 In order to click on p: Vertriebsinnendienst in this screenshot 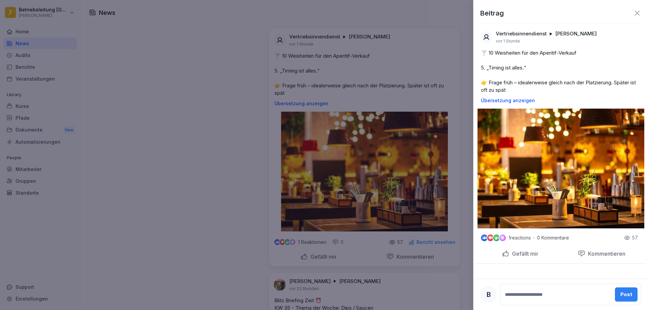, I will do `click(521, 34)`.